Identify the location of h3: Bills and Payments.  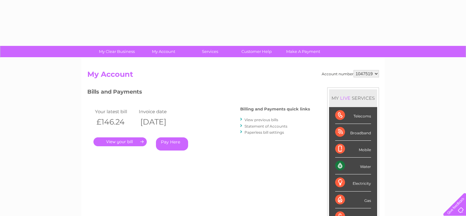
(198, 93).